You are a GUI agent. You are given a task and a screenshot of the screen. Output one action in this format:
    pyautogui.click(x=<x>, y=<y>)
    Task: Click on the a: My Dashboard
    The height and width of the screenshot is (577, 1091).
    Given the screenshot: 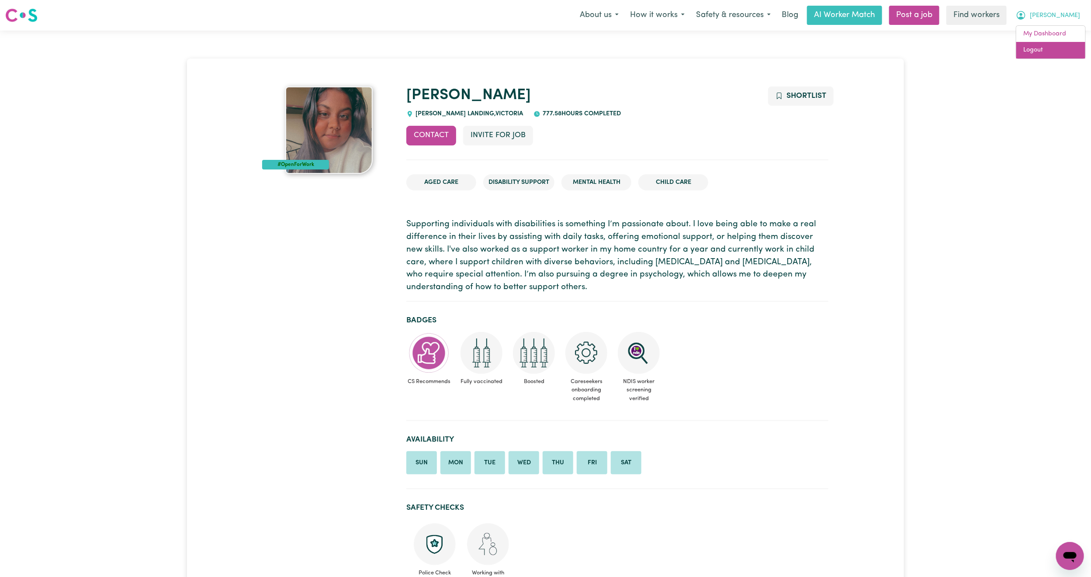 What is the action you would take?
    pyautogui.click(x=1051, y=34)
    